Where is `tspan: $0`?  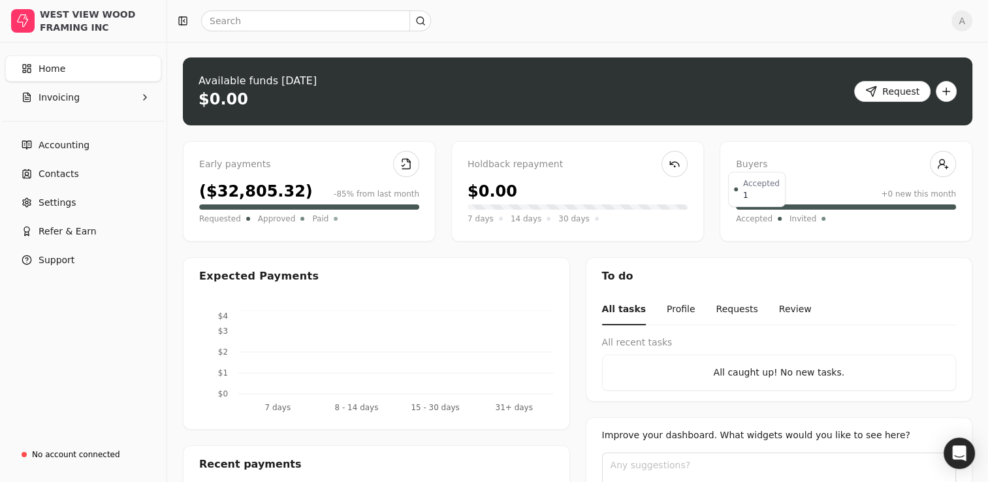
tspan: $0 is located at coordinates (223, 394).